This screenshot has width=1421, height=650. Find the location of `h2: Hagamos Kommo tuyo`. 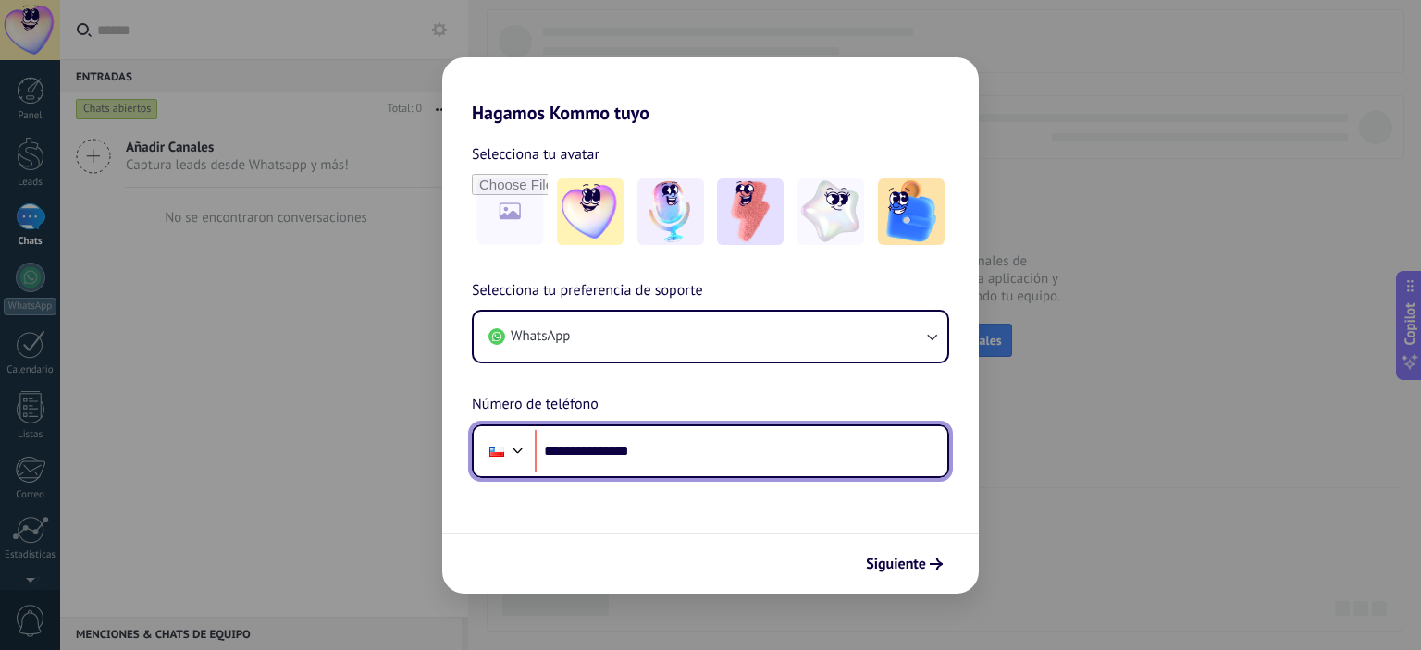

h2: Hagamos Kommo tuyo is located at coordinates (711, 91).